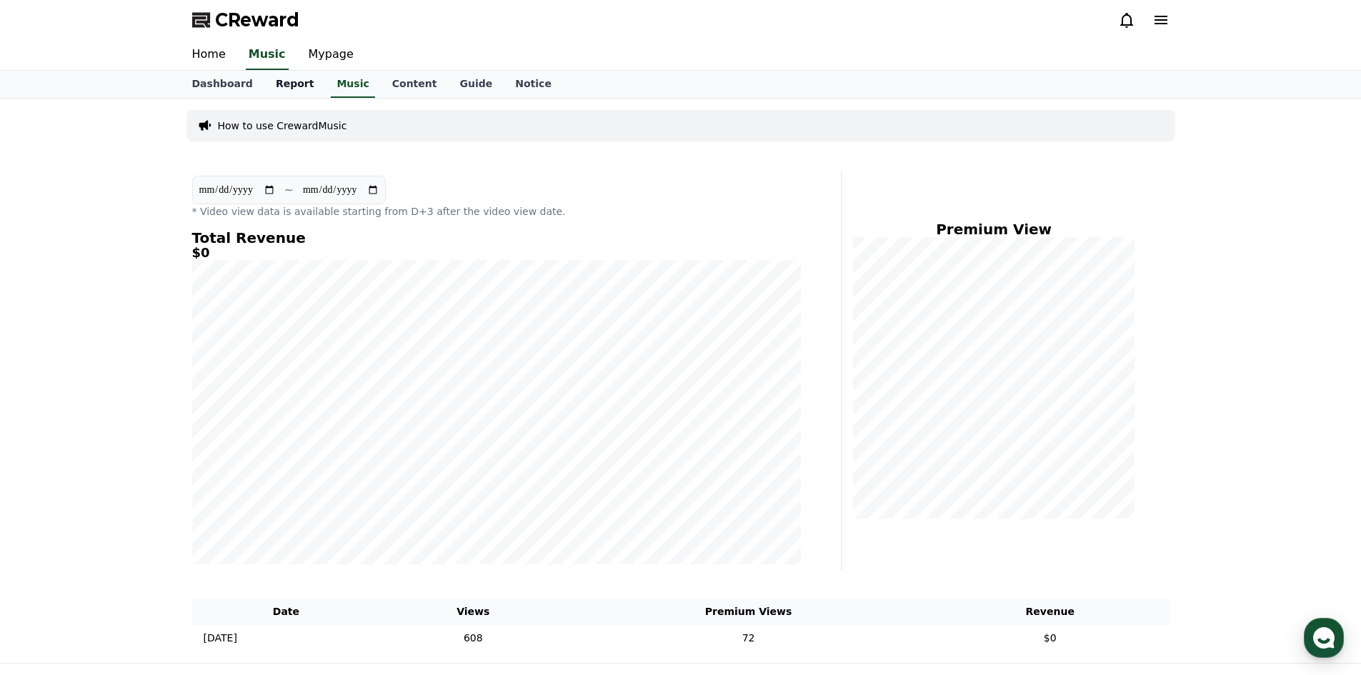  I want to click on a: Messages, so click(139, 471).